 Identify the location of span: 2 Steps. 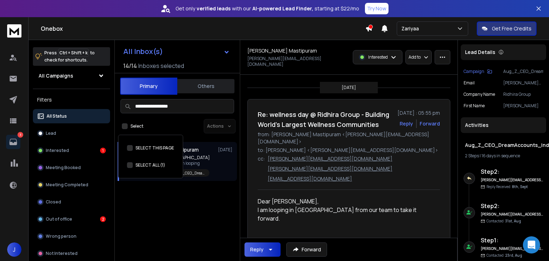
(472, 156).